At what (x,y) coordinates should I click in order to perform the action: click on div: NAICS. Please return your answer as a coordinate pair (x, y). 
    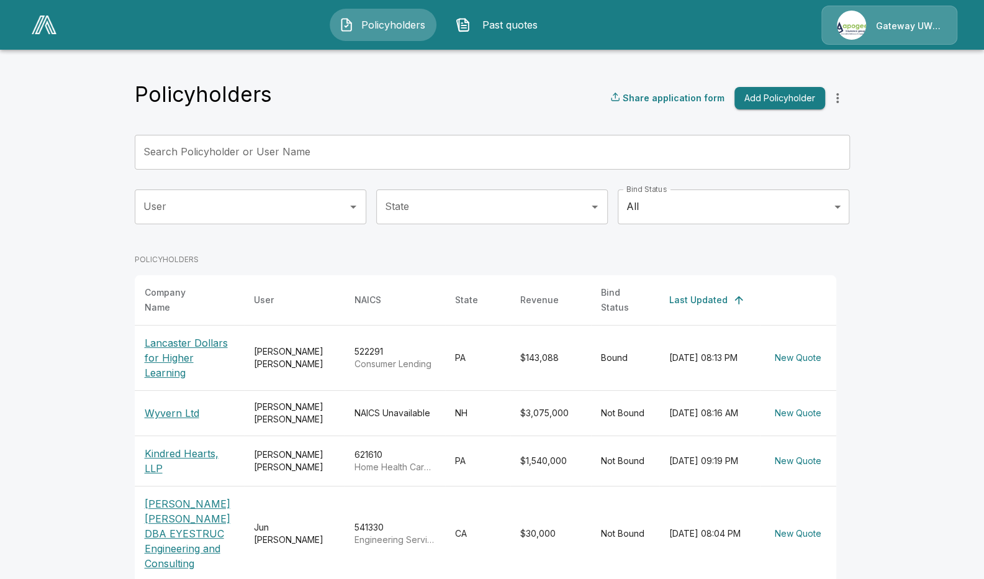
    Looking at the image, I should click on (367, 300).